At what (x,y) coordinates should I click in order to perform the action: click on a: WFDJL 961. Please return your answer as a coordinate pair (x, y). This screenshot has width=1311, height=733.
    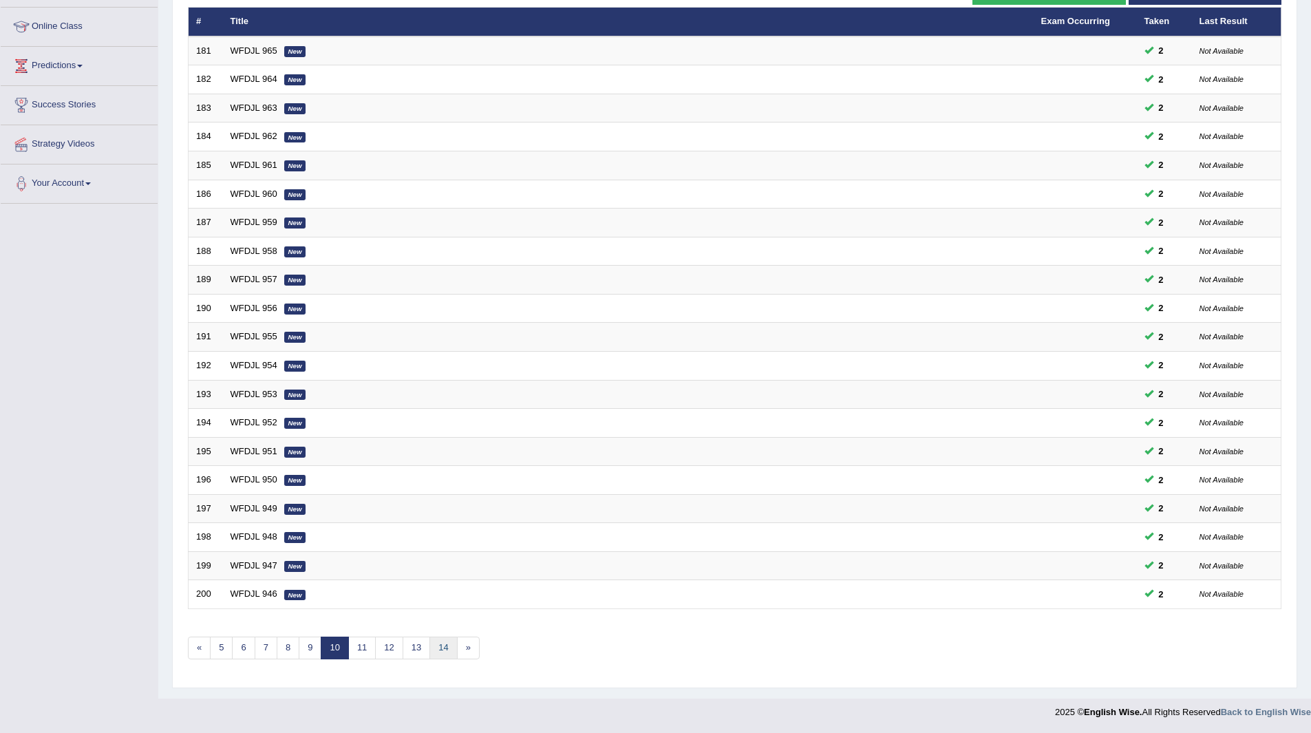
    Looking at the image, I should click on (254, 165).